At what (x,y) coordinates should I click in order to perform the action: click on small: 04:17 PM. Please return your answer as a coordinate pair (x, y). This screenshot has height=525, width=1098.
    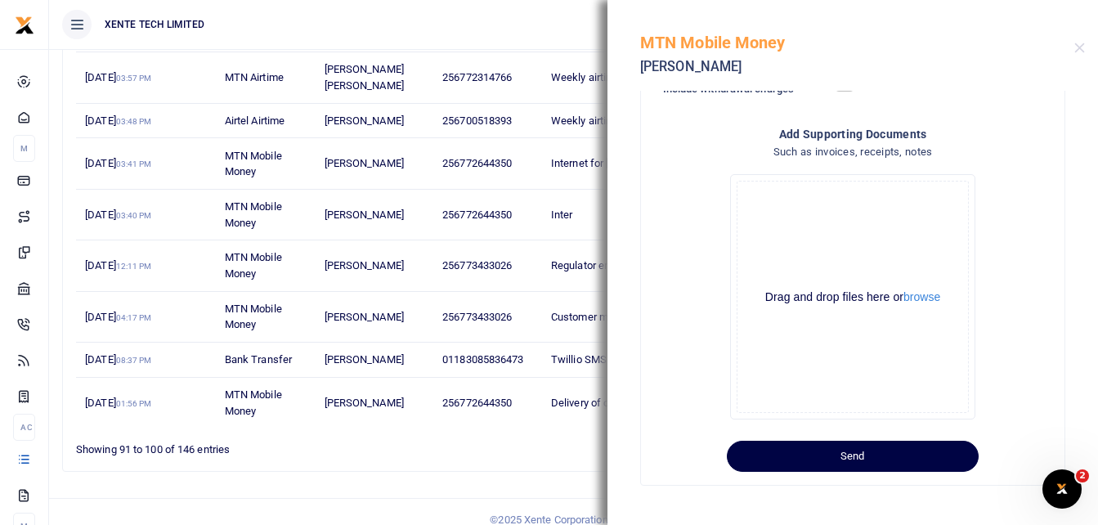
    Looking at the image, I should click on (134, 317).